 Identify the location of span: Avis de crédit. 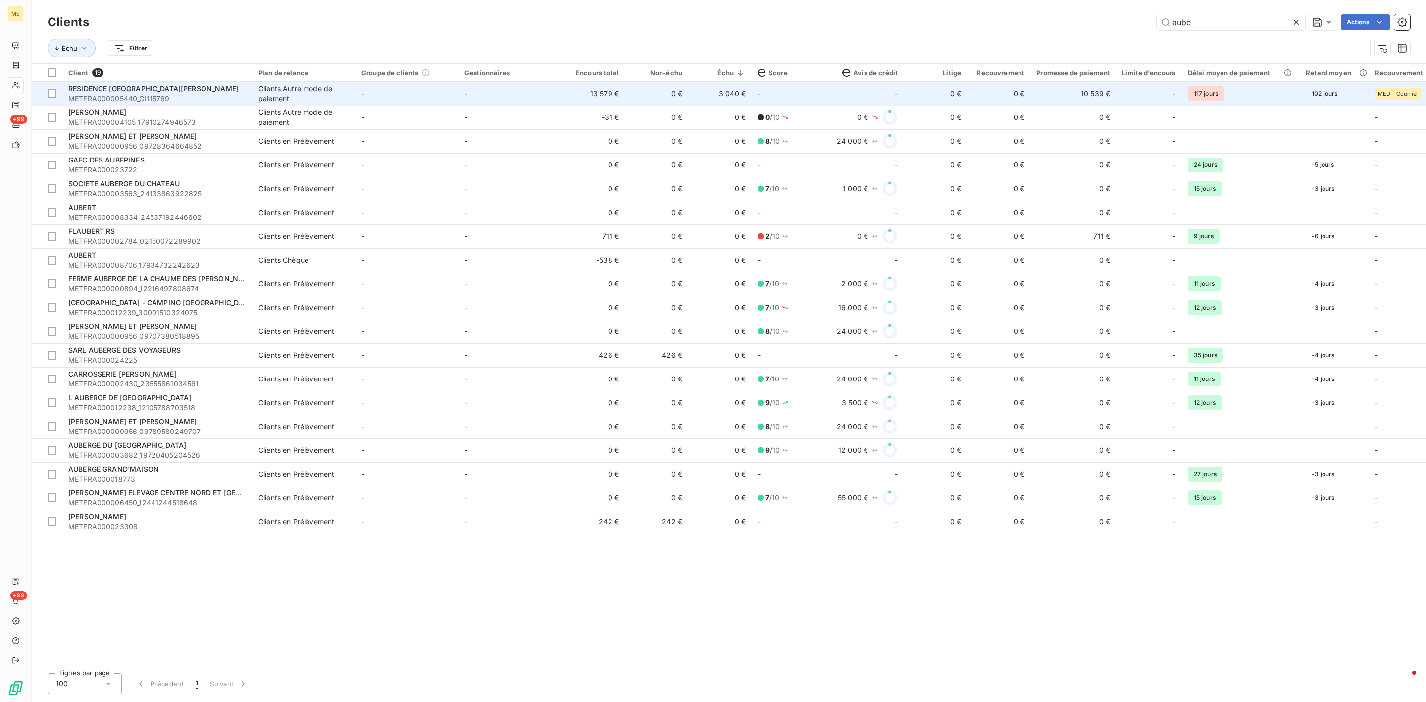
(870, 73).